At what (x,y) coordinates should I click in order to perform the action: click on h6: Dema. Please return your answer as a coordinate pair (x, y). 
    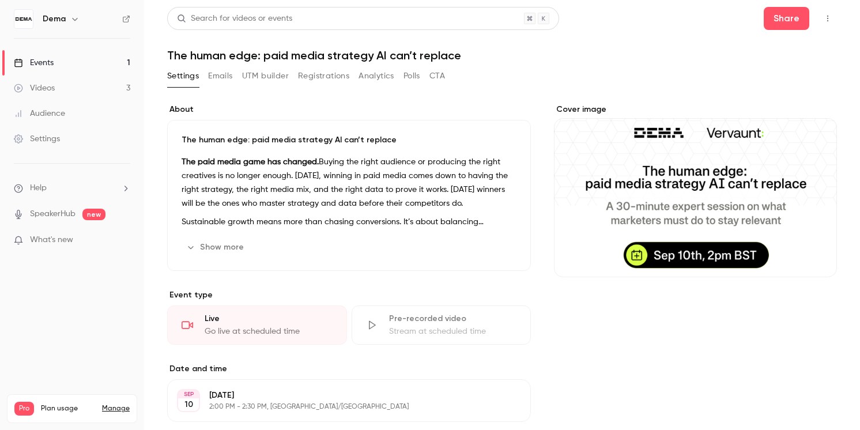
    Looking at the image, I should click on (54, 19).